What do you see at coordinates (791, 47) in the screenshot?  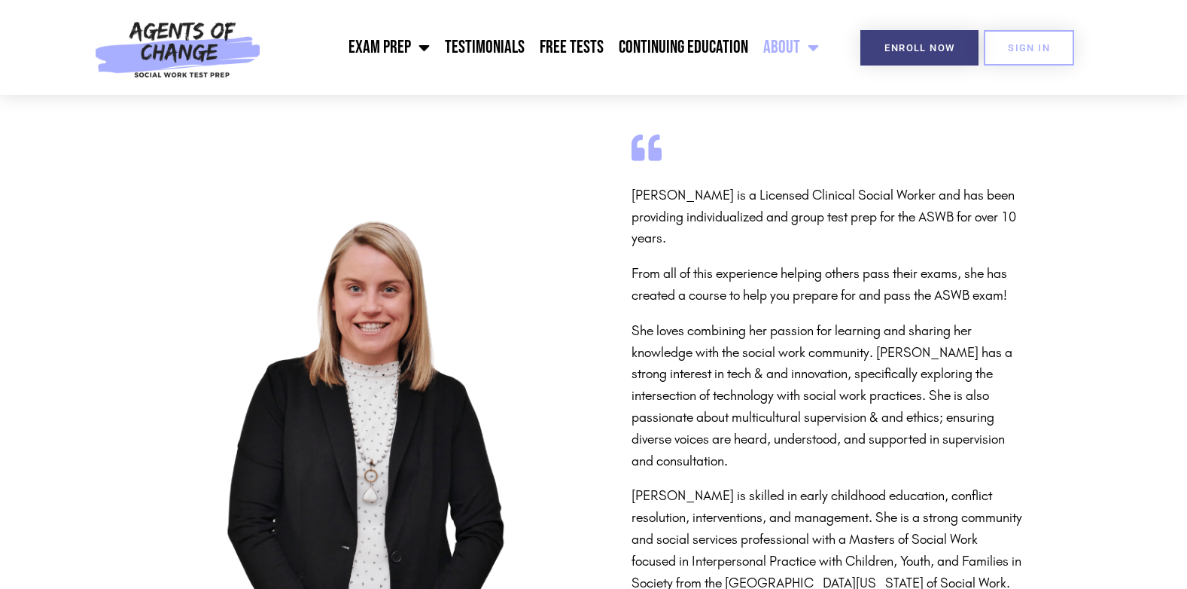 I see `a: About` at bounding box center [791, 47].